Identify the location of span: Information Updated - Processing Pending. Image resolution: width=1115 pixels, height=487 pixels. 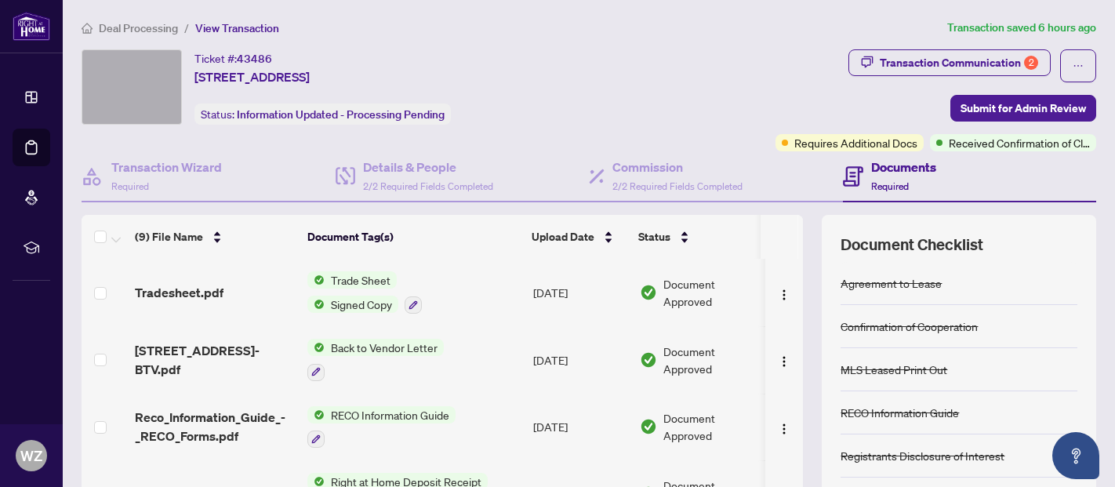
(340, 114).